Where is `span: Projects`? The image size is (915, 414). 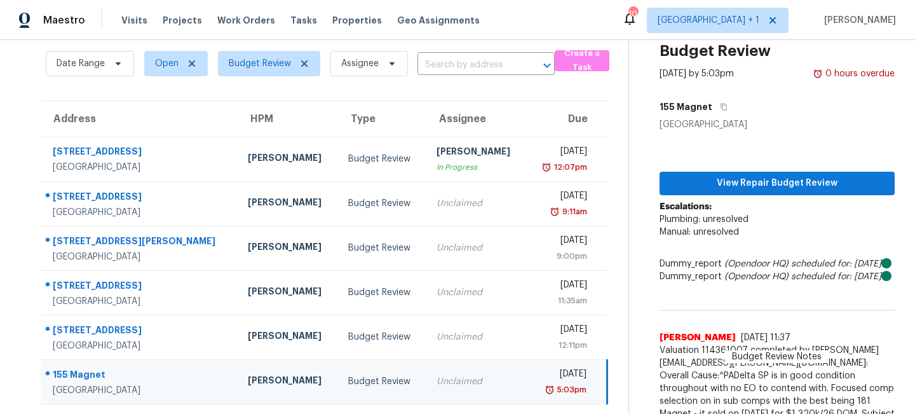
span: Projects is located at coordinates (182, 20).